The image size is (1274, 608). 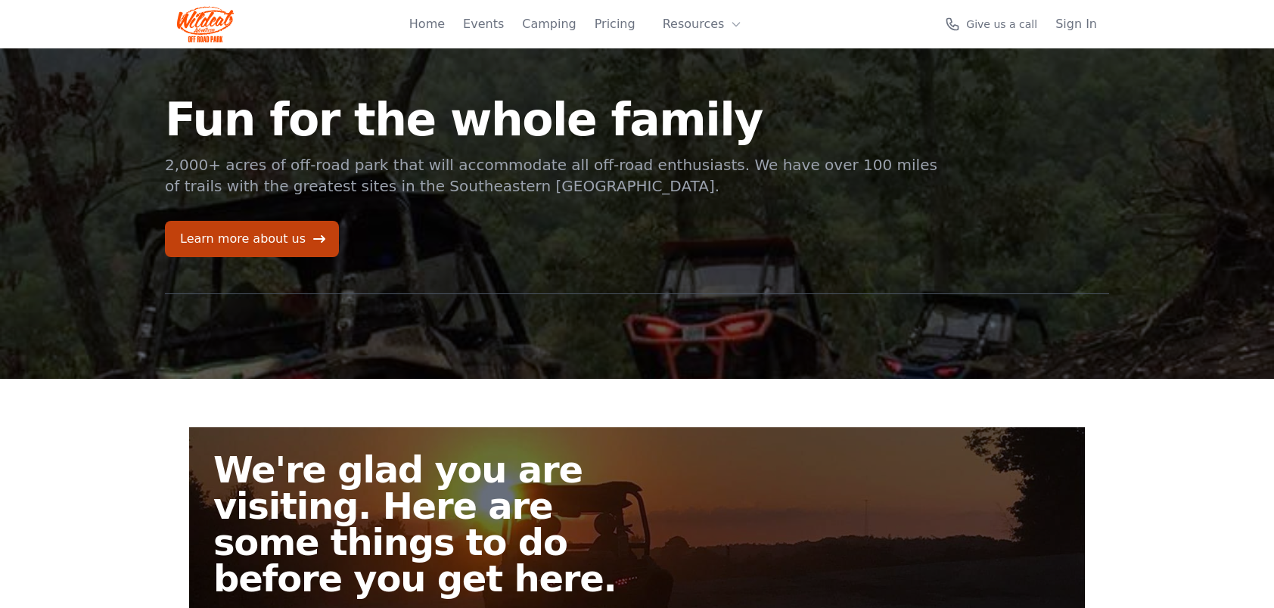 What do you see at coordinates (552, 120) in the screenshot?
I see `h1: Fun for the whole family` at bounding box center [552, 120].